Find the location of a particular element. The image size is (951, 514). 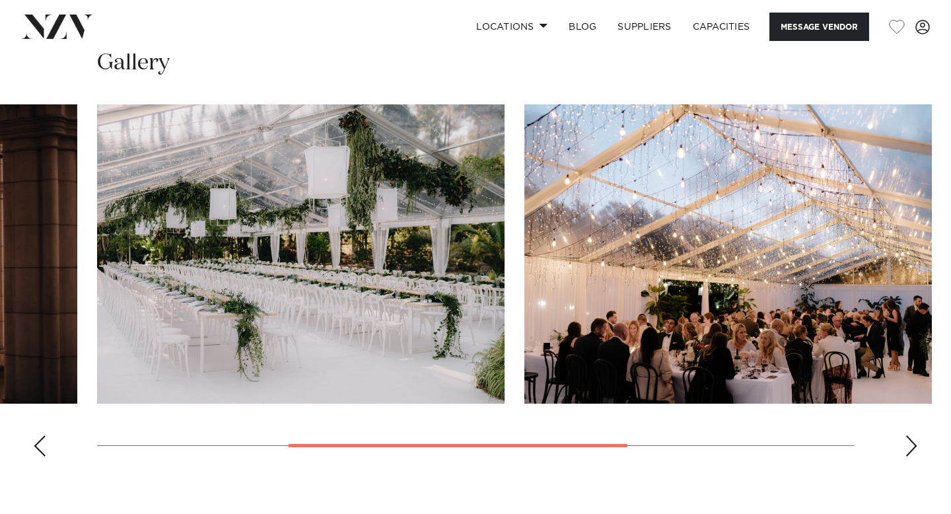

a: SUPPLIERS is located at coordinates (644, 26).